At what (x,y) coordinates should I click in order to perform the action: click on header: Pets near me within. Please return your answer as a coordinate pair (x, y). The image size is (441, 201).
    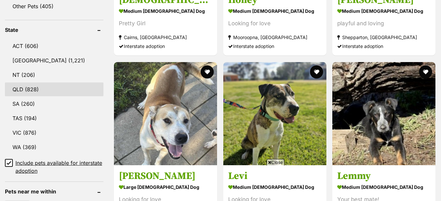
    Looking at the image, I should click on (54, 192).